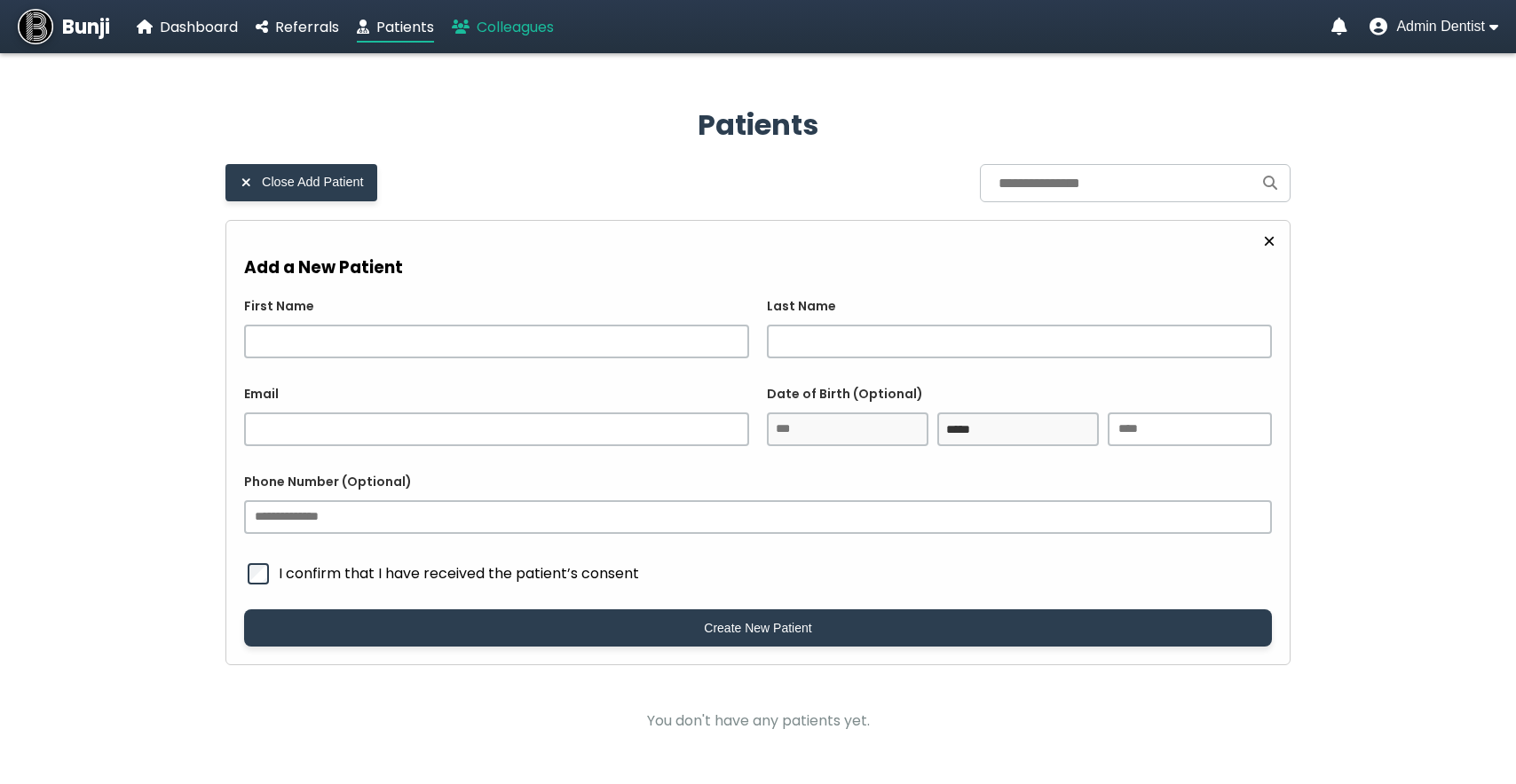 The height and width of the screenshot is (784, 1516). What do you see at coordinates (758, 721) in the screenshot?
I see `p: You don't have any patients yet.` at bounding box center [758, 721].